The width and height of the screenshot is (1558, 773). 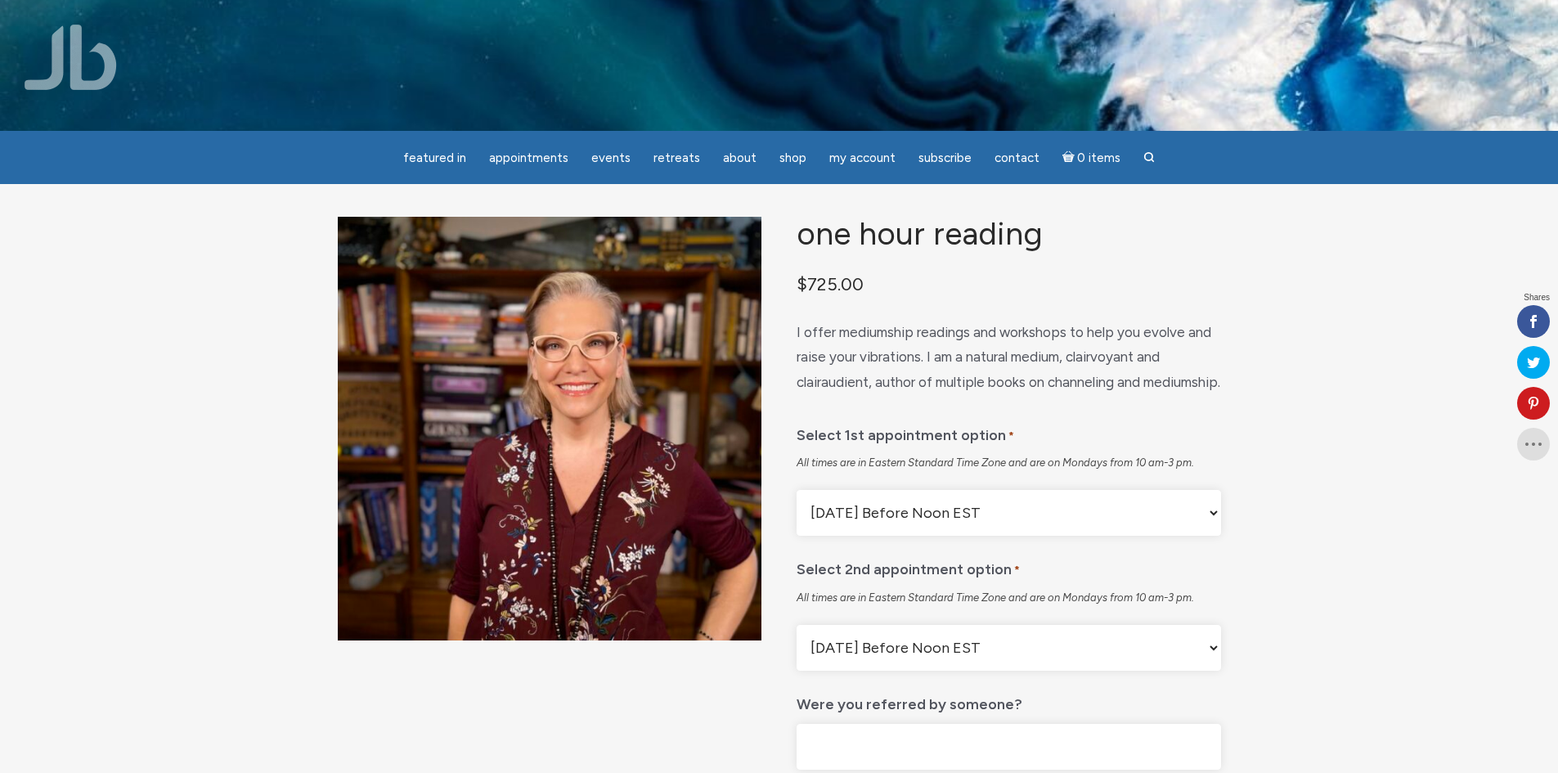 I want to click on span: Subscribe, so click(x=945, y=158).